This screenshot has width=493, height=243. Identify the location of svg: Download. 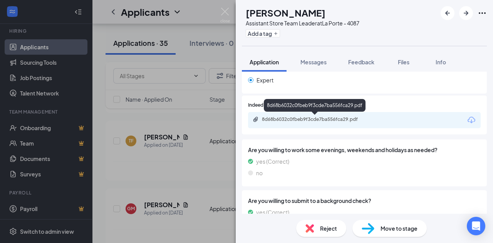
(471, 120).